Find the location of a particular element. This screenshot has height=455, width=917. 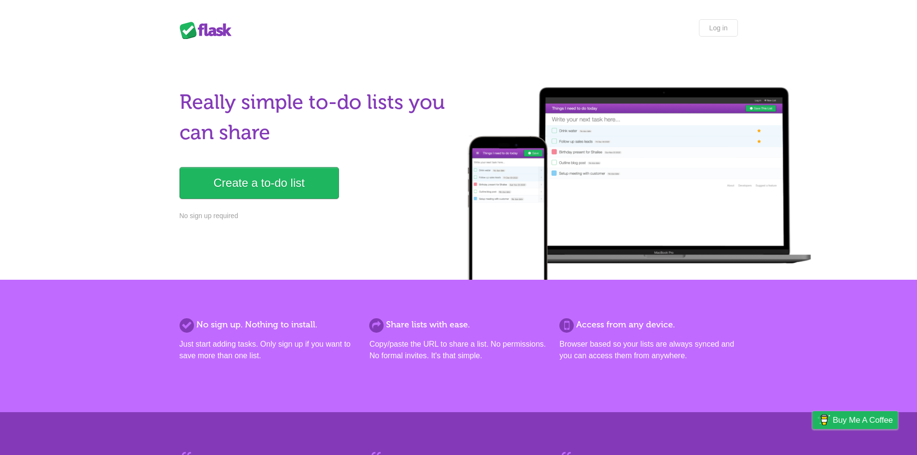

p: Just start adding tasks. Only sign up if you want to save more than one list. is located at coordinates (268, 350).